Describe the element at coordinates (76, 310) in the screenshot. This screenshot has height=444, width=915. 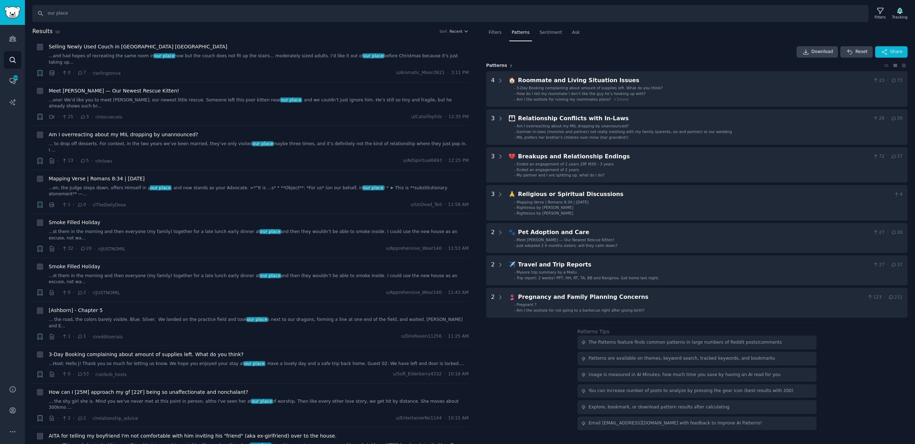
I see `span: [Ashborn] - Chapter 5` at that location.